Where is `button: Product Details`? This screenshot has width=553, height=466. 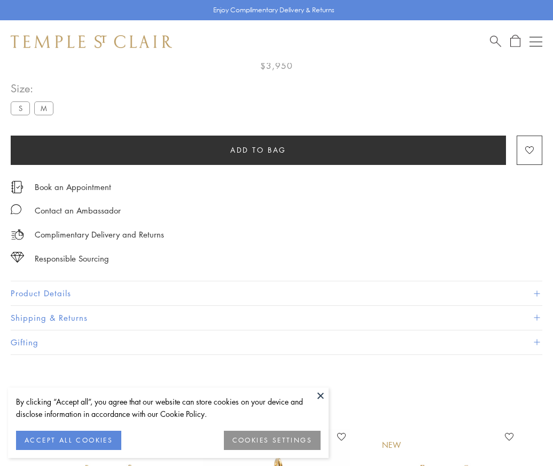
button: Product Details is located at coordinates (276, 293).